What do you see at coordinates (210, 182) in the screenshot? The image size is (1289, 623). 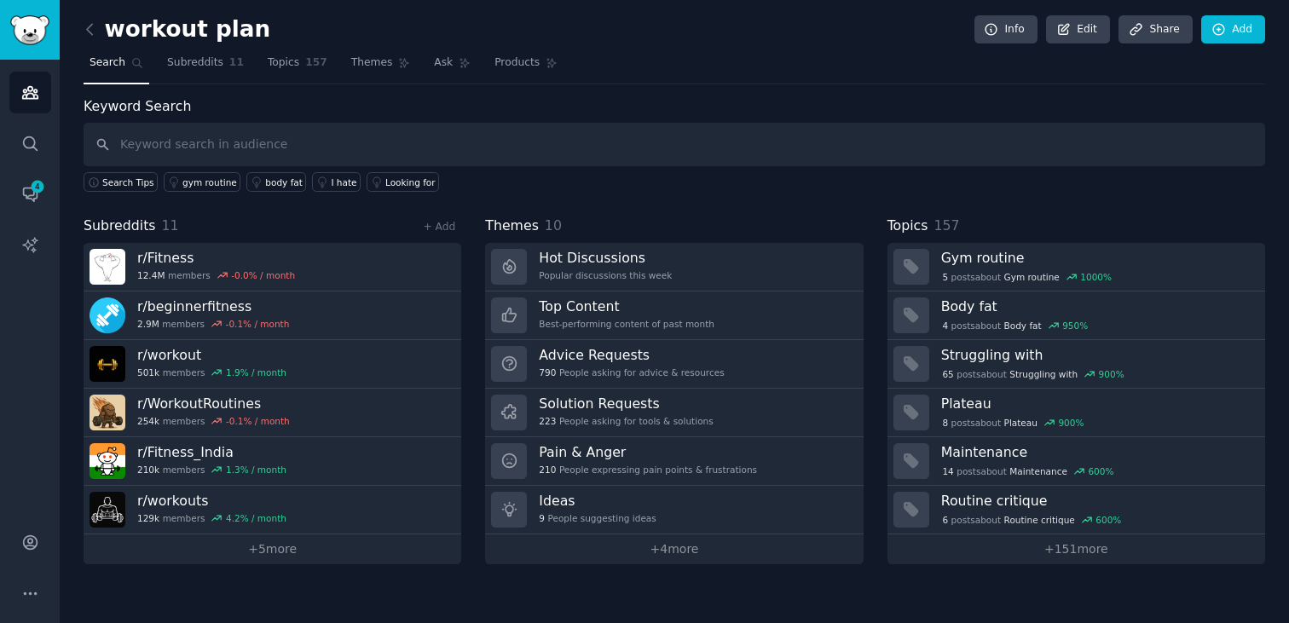 I see `div: gym routine` at bounding box center [210, 182].